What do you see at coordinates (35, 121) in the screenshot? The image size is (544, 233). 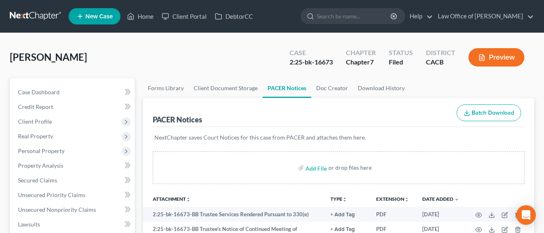 I see `span: Client Profile` at bounding box center [35, 121].